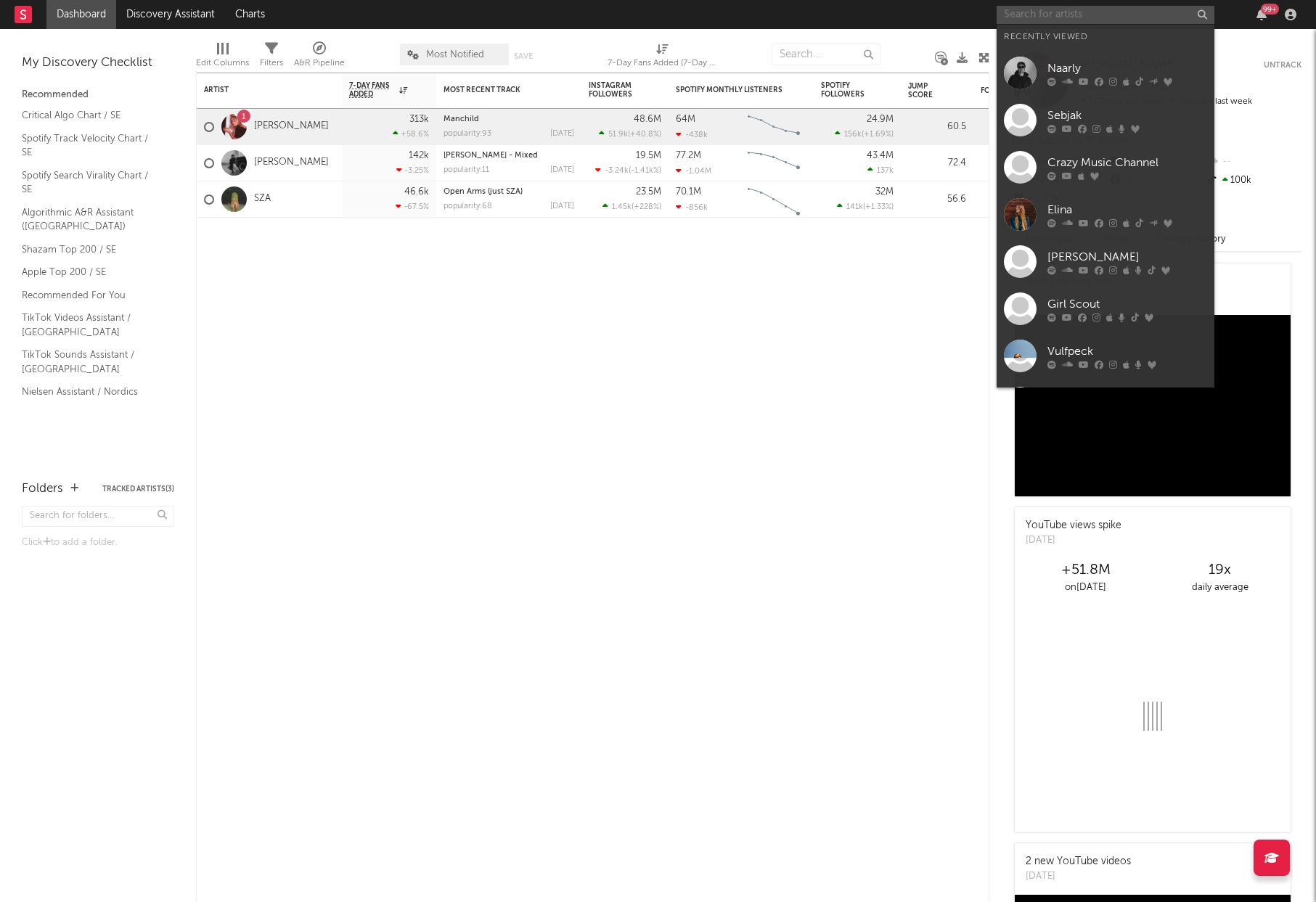  What do you see at coordinates (468, 206) in the screenshot?
I see `div: popularity: 68` at bounding box center [468, 206].